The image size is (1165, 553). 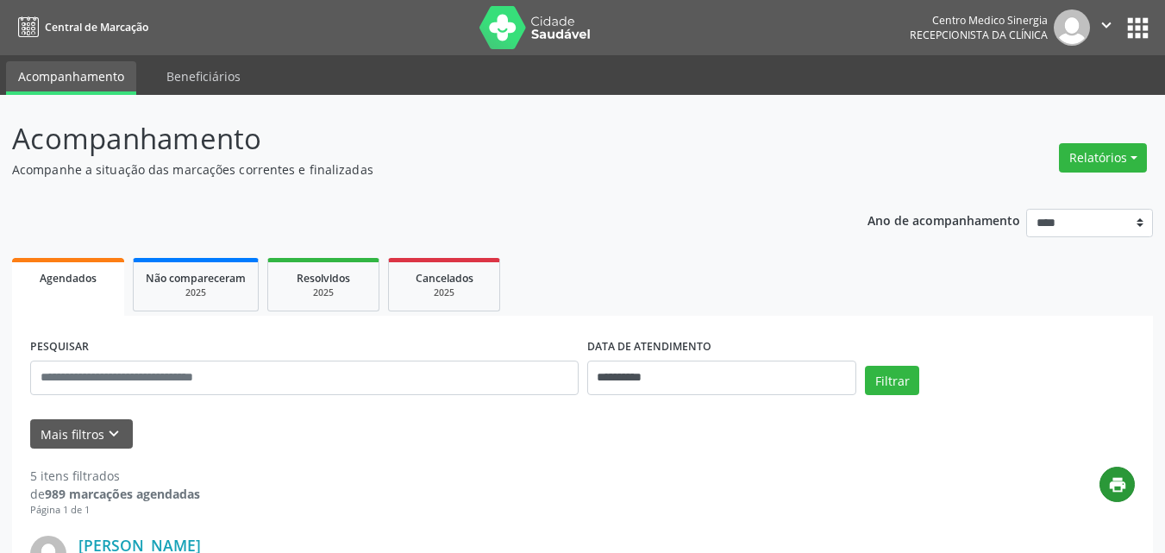 What do you see at coordinates (1103, 158) in the screenshot?
I see `button: Relatórios` at bounding box center [1103, 158].